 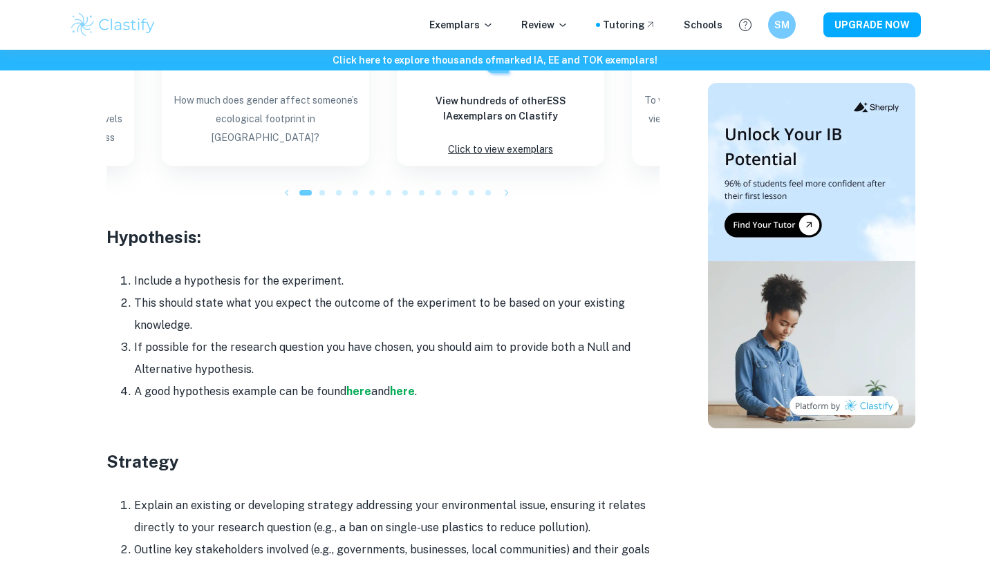 I want to click on li: This should state what you expect the outcome of the experiment to be based on your existing know..., so click(x=397, y=315).